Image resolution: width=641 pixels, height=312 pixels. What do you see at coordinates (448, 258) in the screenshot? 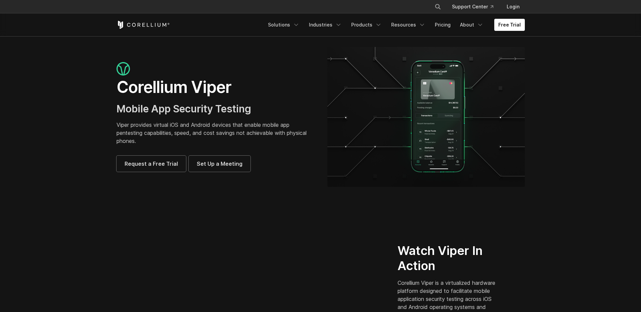
I see `h2: Watch Viper In Action` at bounding box center [448, 258].